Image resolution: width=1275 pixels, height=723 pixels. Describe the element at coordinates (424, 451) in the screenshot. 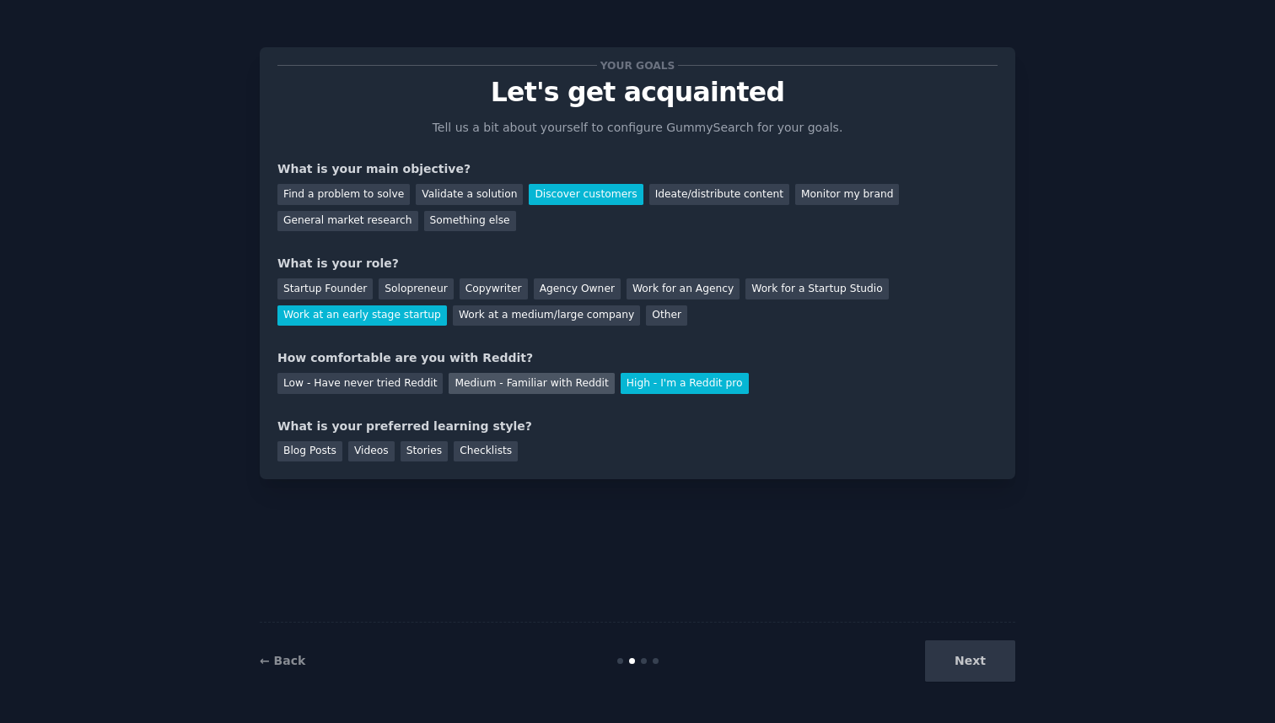

I see `div: Stories` at that location.